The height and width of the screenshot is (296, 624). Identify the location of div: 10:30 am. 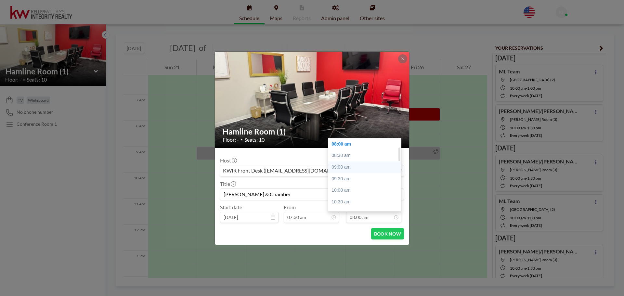
(367, 202).